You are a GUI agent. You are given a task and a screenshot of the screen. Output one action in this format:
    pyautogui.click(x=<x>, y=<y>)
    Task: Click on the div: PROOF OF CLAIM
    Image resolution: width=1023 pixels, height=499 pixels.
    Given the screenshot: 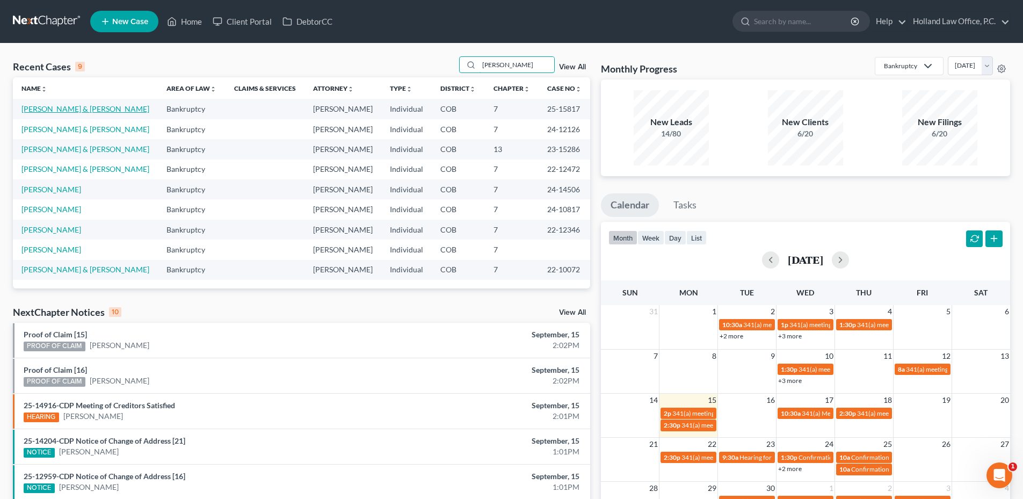 What is the action you would take?
    pyautogui.click(x=54, y=382)
    